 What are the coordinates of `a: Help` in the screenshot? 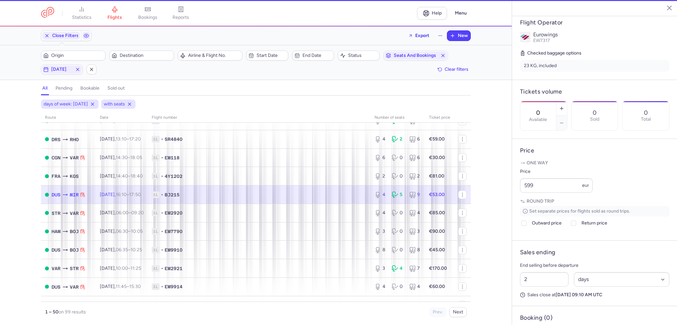 It's located at (432, 13).